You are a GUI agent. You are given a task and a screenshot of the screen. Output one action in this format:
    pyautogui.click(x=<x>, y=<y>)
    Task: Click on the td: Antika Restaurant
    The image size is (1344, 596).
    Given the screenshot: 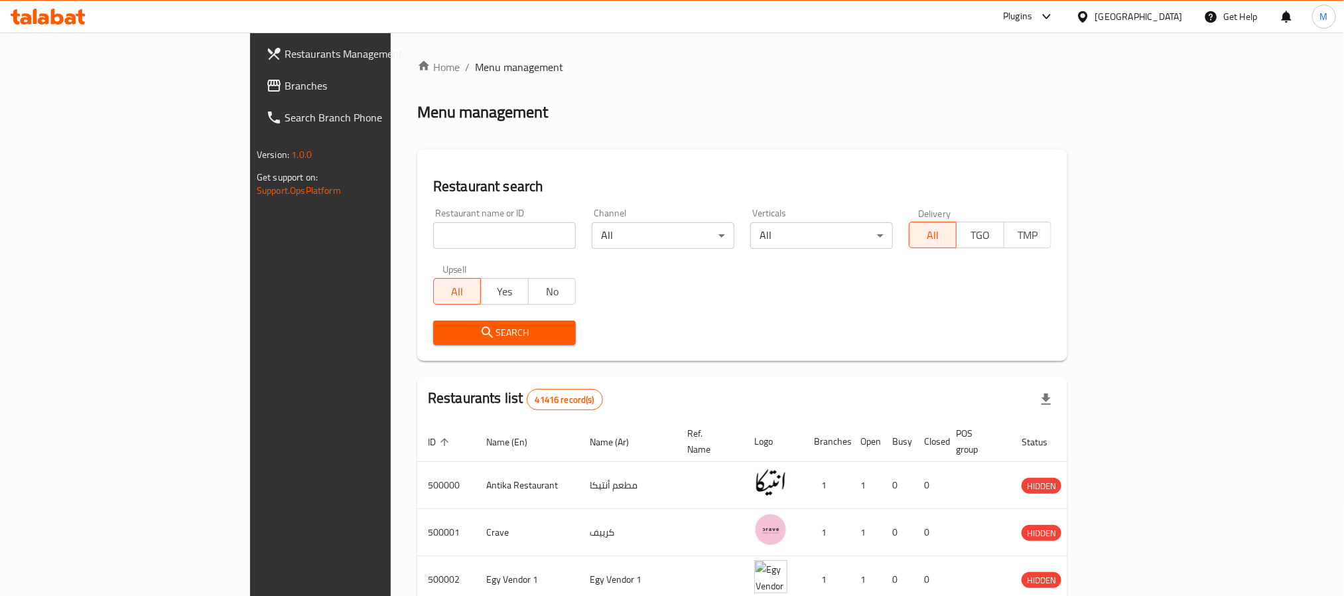 What is the action you would take?
    pyautogui.click(x=527, y=485)
    